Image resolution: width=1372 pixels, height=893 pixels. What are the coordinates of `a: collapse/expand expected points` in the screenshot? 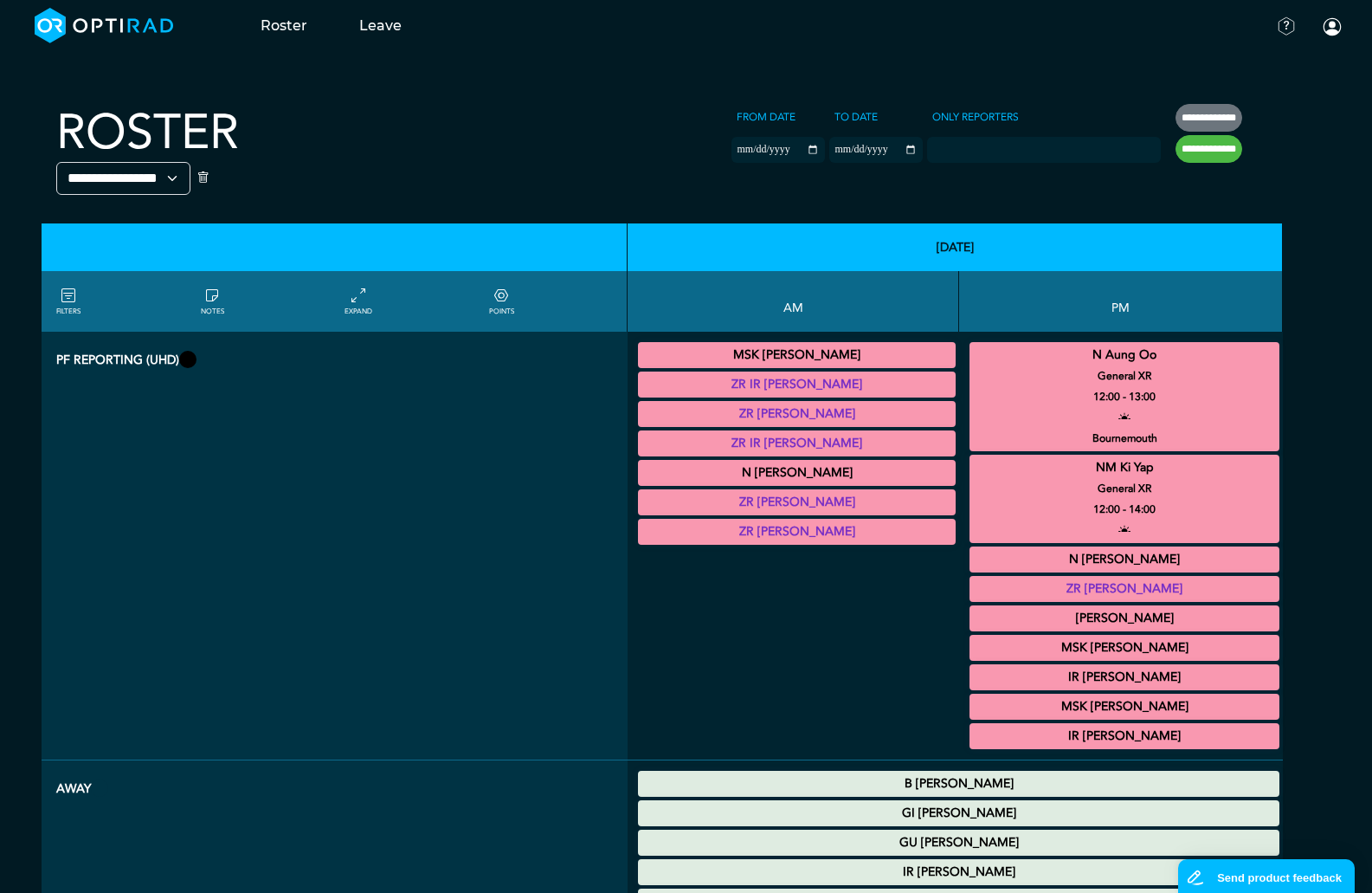 It's located at (502, 301).